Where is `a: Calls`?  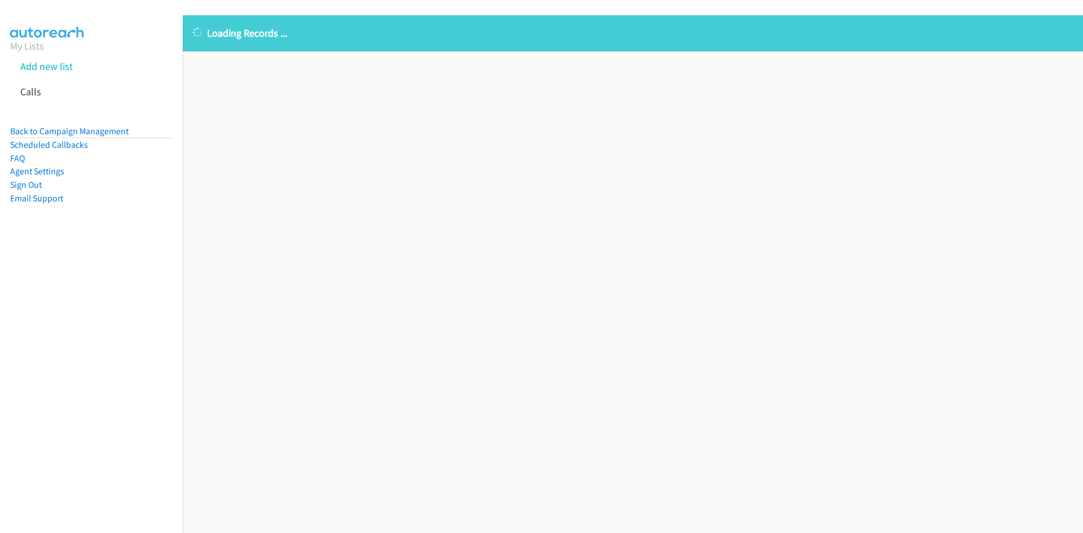
a: Calls is located at coordinates (30, 91).